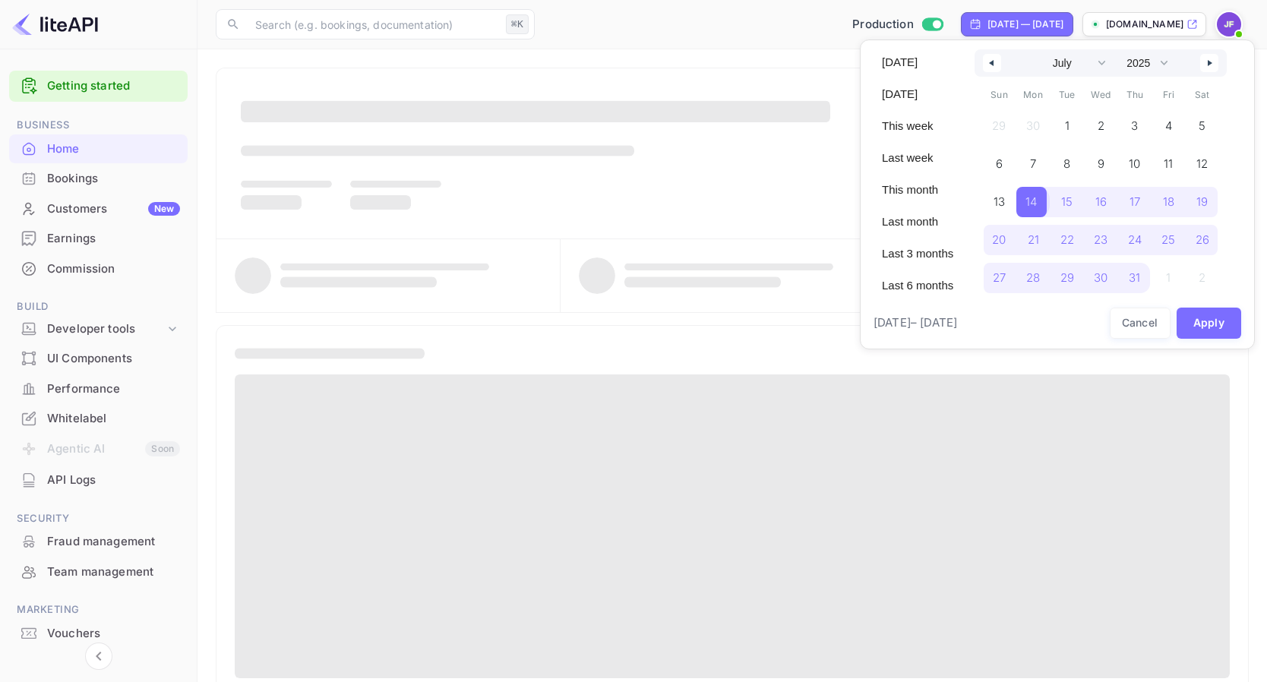 The height and width of the screenshot is (682, 1267). I want to click on span: Sat, so click(1203, 95).